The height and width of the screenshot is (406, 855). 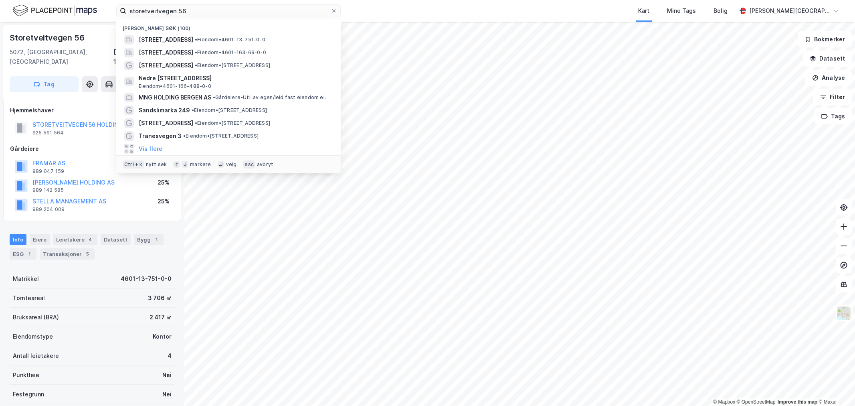 What do you see at coordinates (29, 298) in the screenshot?
I see `div: Tomteareal` at bounding box center [29, 298].